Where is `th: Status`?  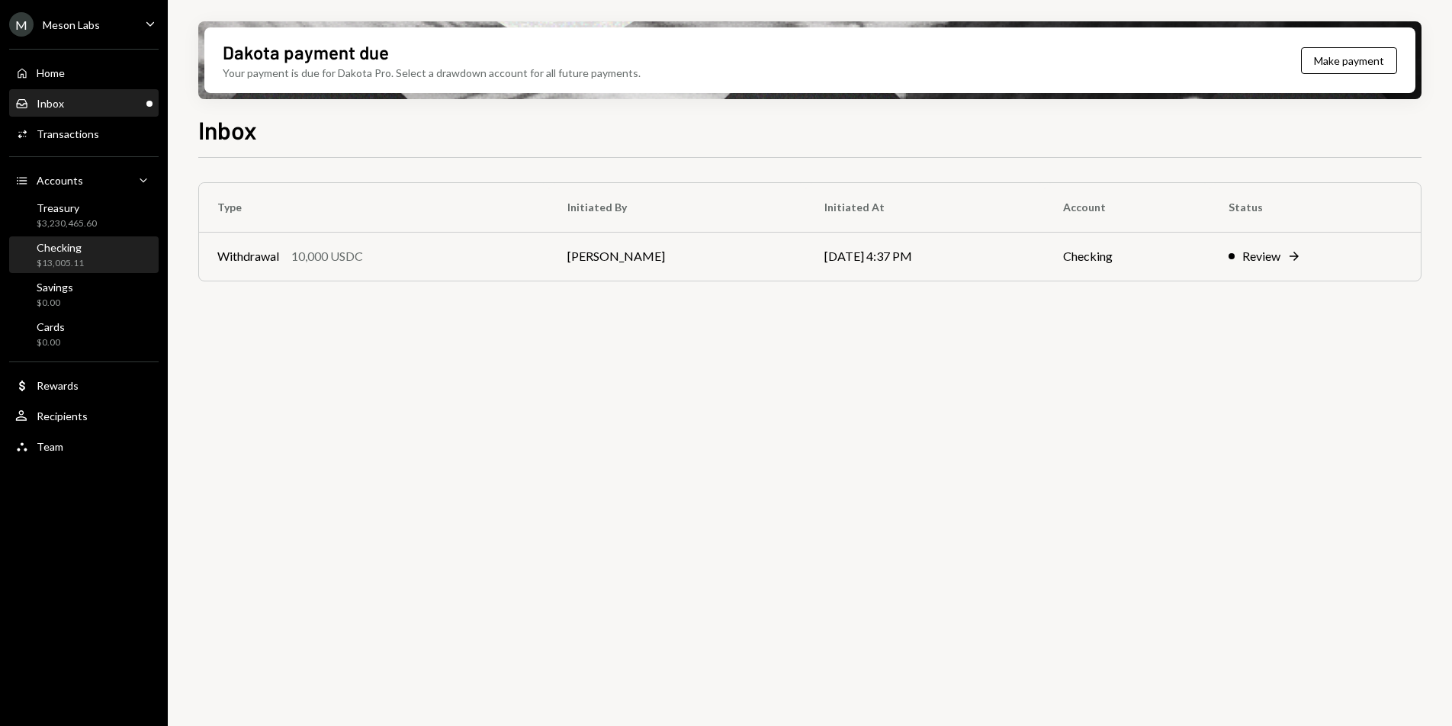 th: Status is located at coordinates (1316, 207).